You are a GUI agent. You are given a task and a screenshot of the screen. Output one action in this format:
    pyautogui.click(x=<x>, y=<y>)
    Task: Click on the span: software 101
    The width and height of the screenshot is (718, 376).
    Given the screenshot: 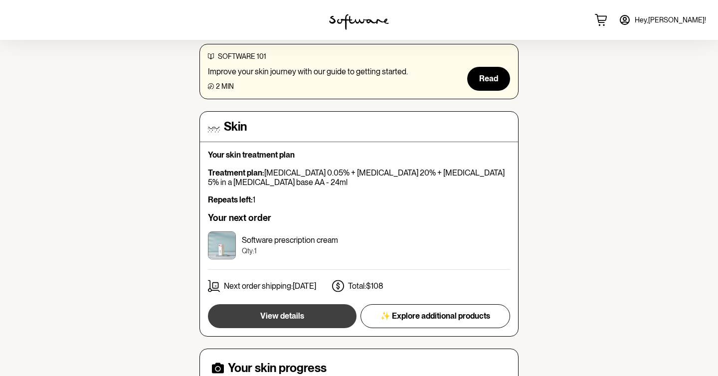 What is the action you would take?
    pyautogui.click(x=242, y=56)
    